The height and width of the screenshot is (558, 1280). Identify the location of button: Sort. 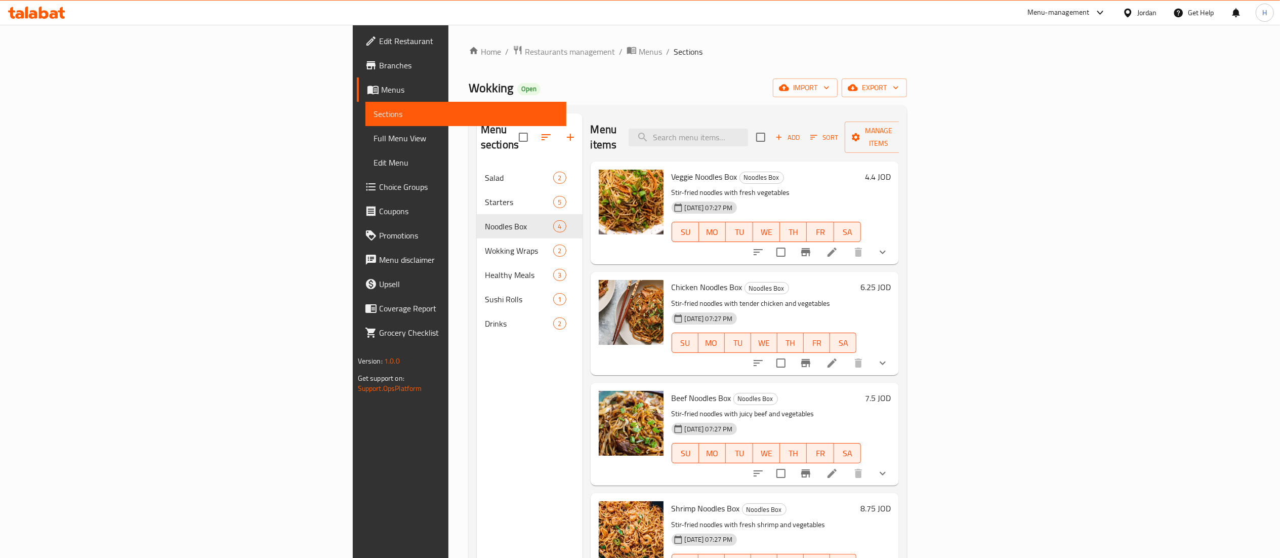
(824, 137).